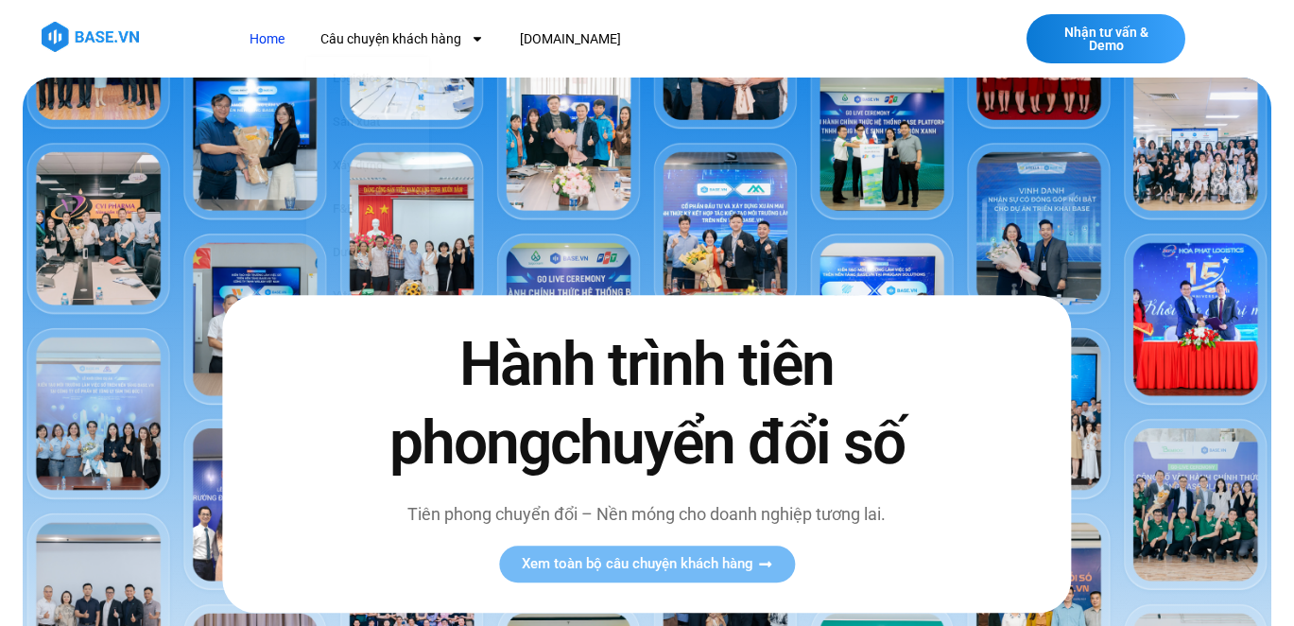 Image resolution: width=1294 pixels, height=626 pixels. I want to click on a: Y tế, so click(368, 296).